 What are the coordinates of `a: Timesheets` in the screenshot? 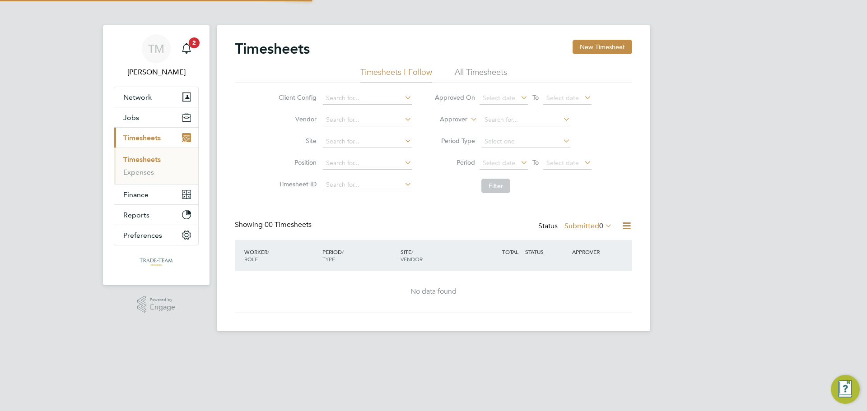 It's located at (142, 159).